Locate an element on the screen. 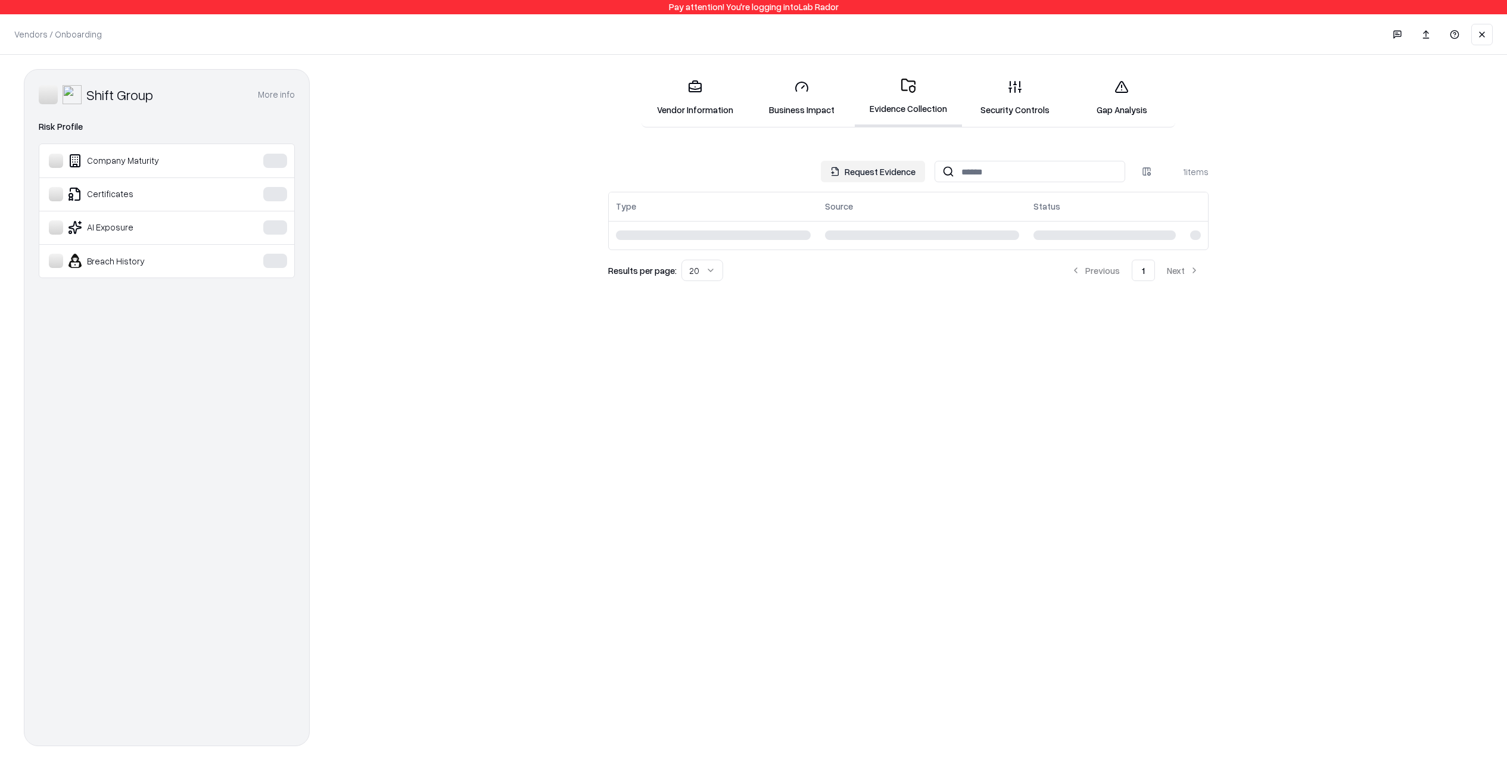 This screenshot has width=1507, height=770. div: Risk Profile is located at coordinates (167, 127).